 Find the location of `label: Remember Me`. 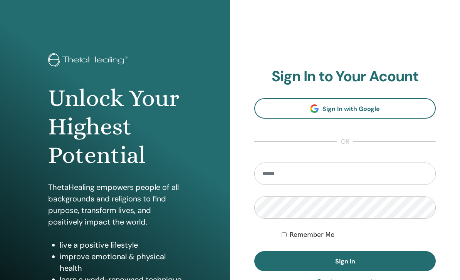

label: Remember Me is located at coordinates (312, 235).